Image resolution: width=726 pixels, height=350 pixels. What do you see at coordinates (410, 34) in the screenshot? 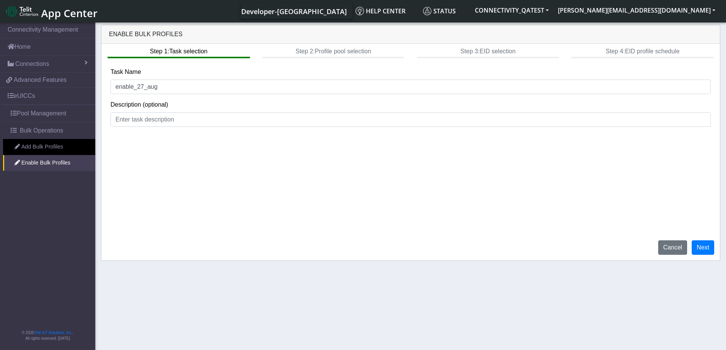
I see `div: Enable Bulk Profiles` at bounding box center [410, 34].